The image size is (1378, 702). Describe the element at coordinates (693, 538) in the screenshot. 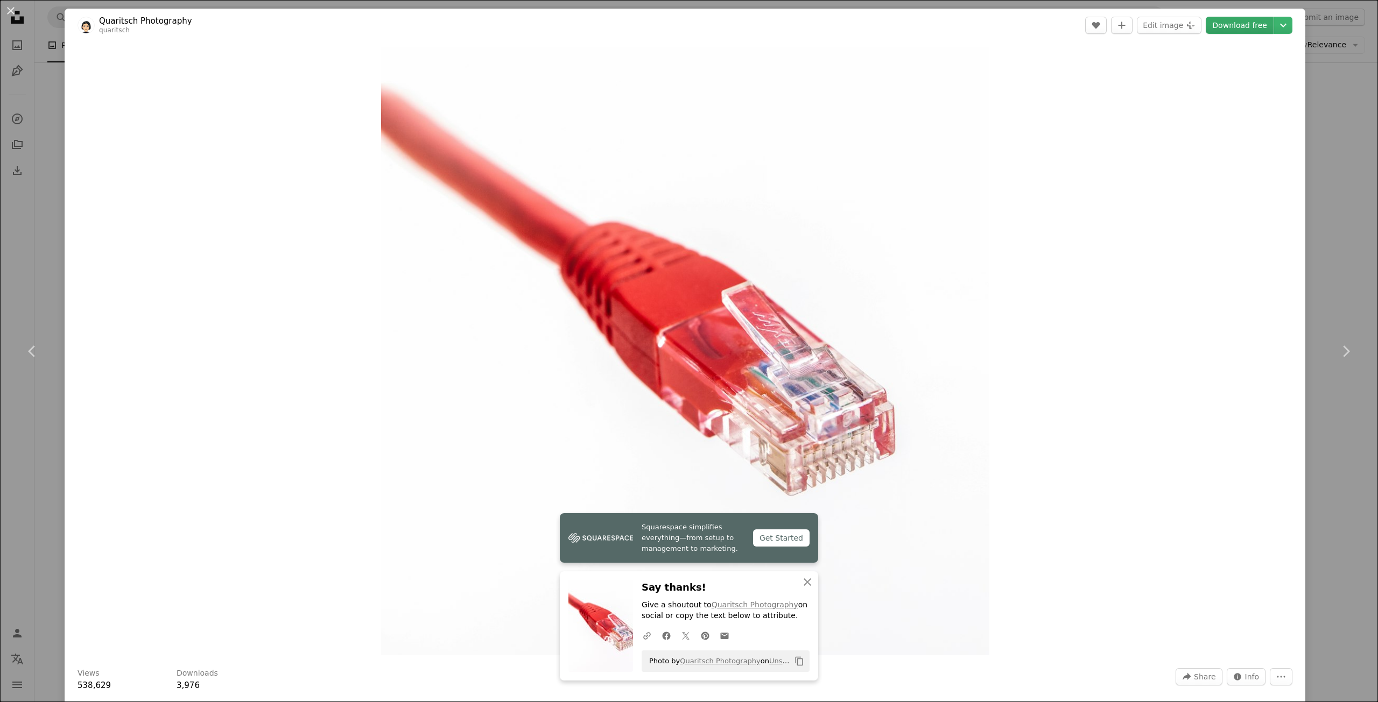

I see `span: Squarespace simplifies everything—from setup to management to marketing.` at that location.